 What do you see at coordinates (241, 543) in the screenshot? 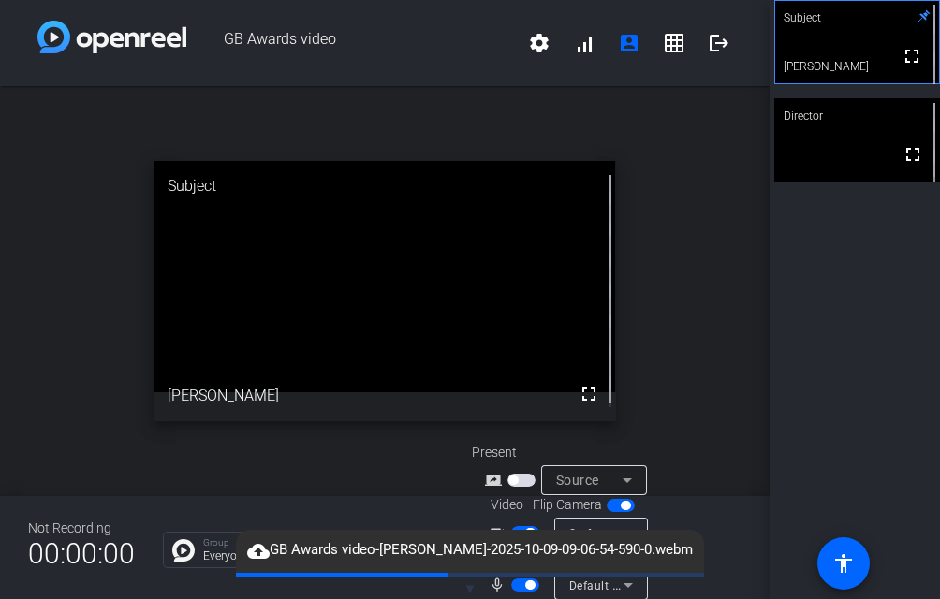
I see `p: Group` at bounding box center [241, 543].